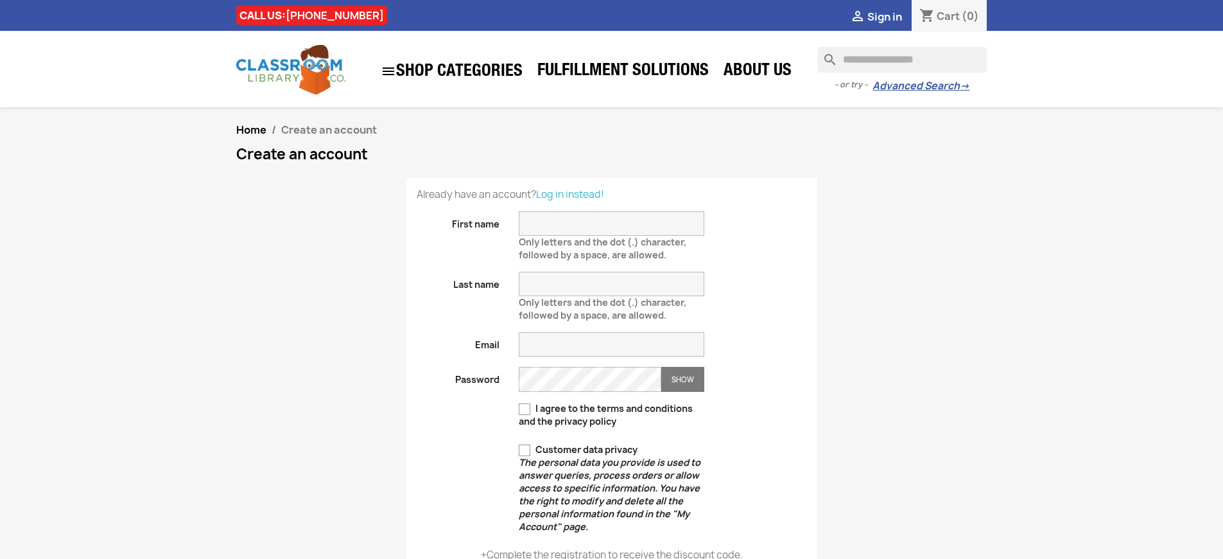 This screenshot has height=559, width=1223. Describe the element at coordinates (458, 221) in the screenshot. I see `label: First name` at that location.